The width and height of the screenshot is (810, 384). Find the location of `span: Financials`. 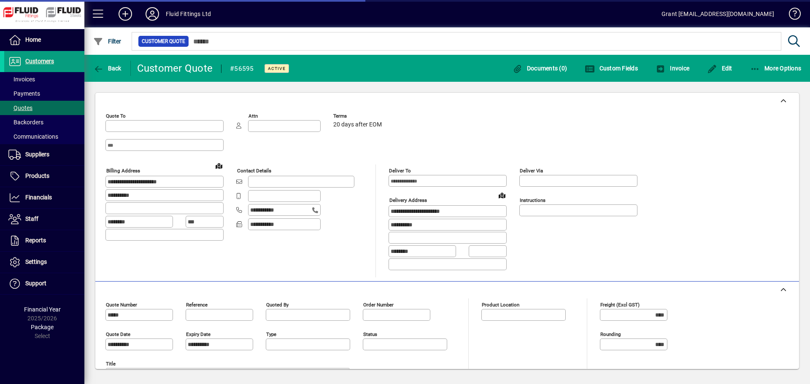

span: Financials is located at coordinates (38, 197).